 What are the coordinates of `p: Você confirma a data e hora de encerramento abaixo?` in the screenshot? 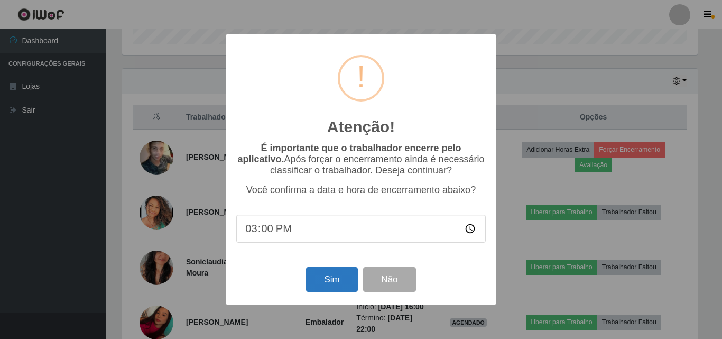 It's located at (361, 190).